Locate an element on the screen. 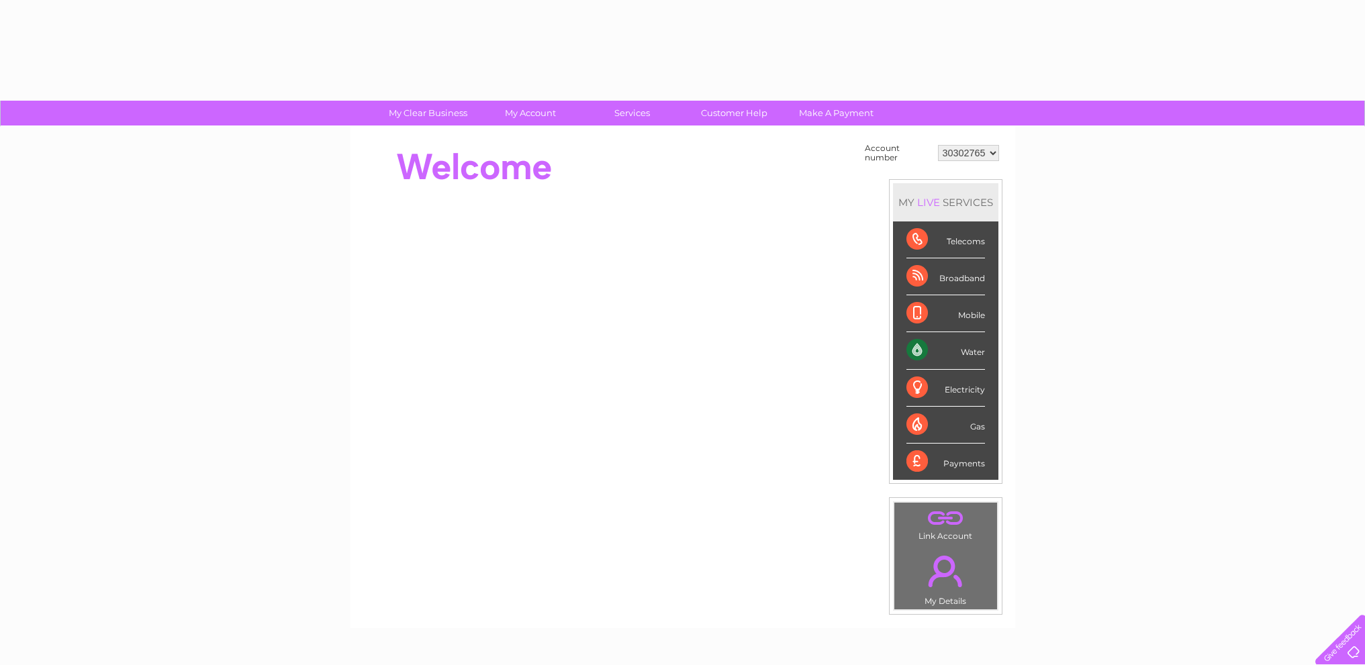 The height and width of the screenshot is (665, 1365). td: Link Account is located at coordinates (945, 523).